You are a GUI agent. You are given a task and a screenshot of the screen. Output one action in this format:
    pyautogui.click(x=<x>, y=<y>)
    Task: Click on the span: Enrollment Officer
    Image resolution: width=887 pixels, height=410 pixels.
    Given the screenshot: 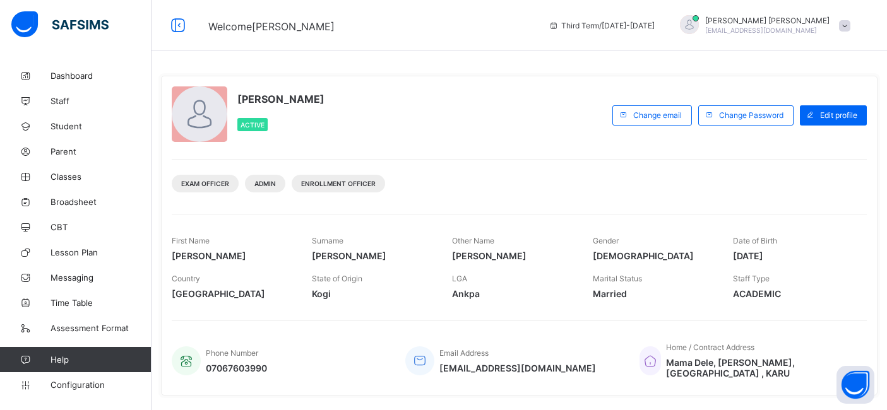 What is the action you would take?
    pyautogui.click(x=339, y=184)
    